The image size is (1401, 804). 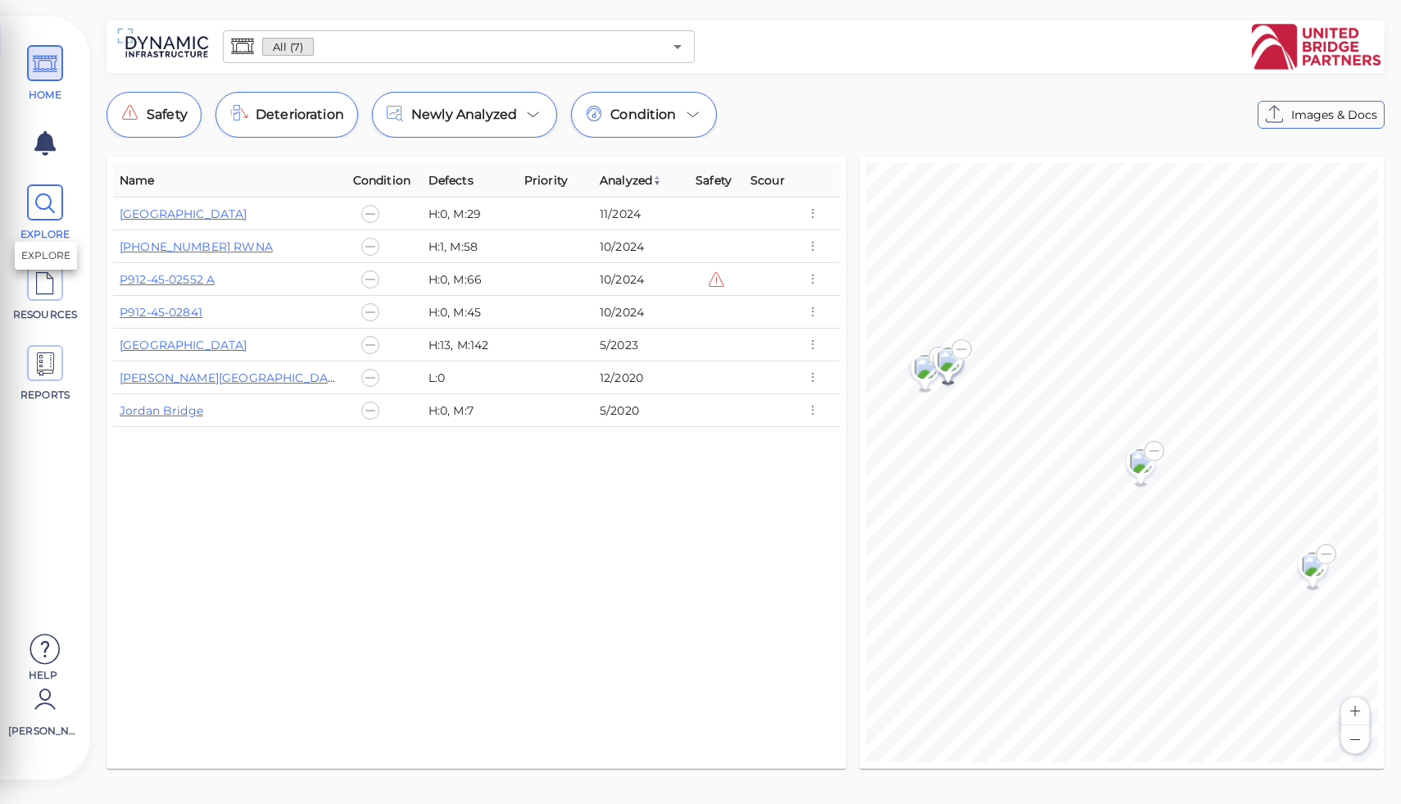 What do you see at coordinates (45, 395) in the screenshot?
I see `span: REPORTS` at bounding box center [45, 395].